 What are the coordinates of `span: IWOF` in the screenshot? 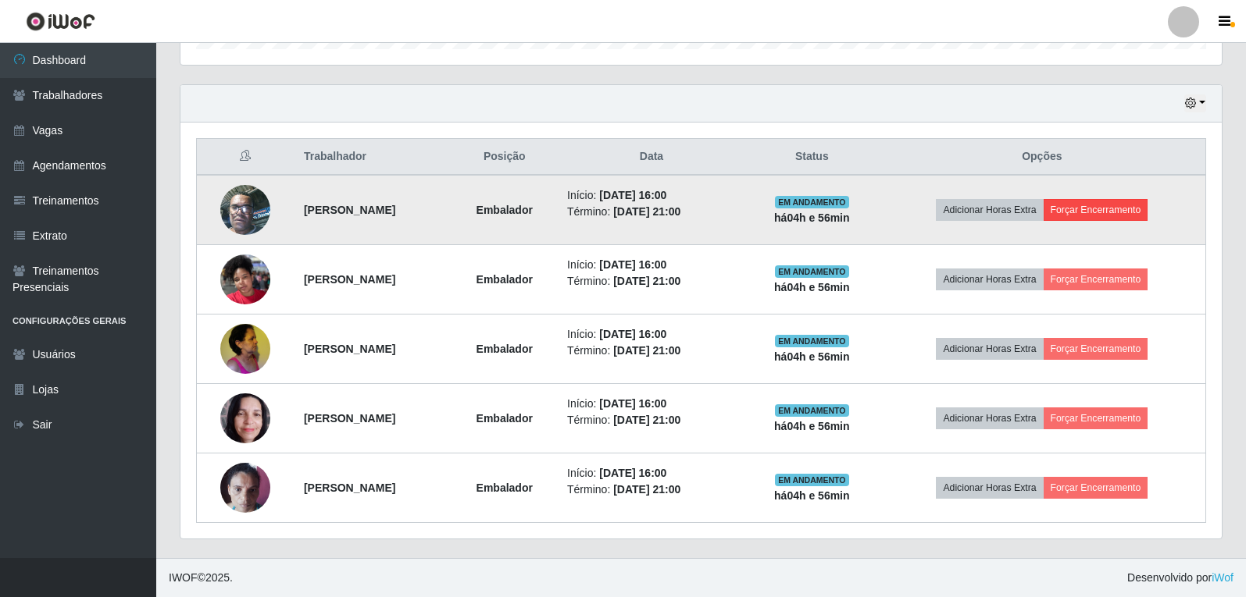 It's located at (183, 578).